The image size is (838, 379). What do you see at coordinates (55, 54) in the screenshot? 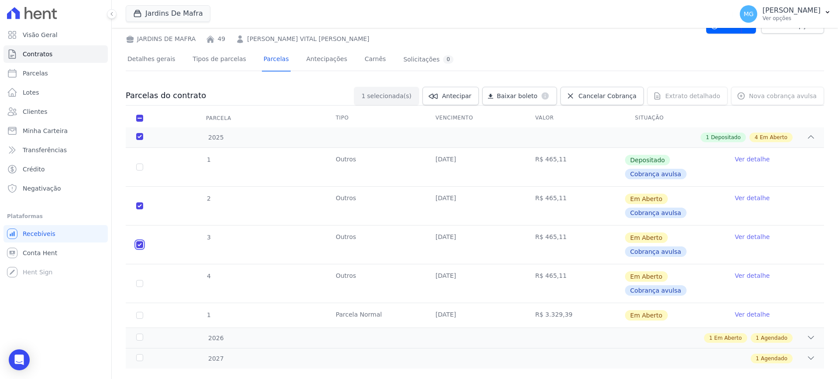
I see `a: Contratos` at bounding box center [55, 54].